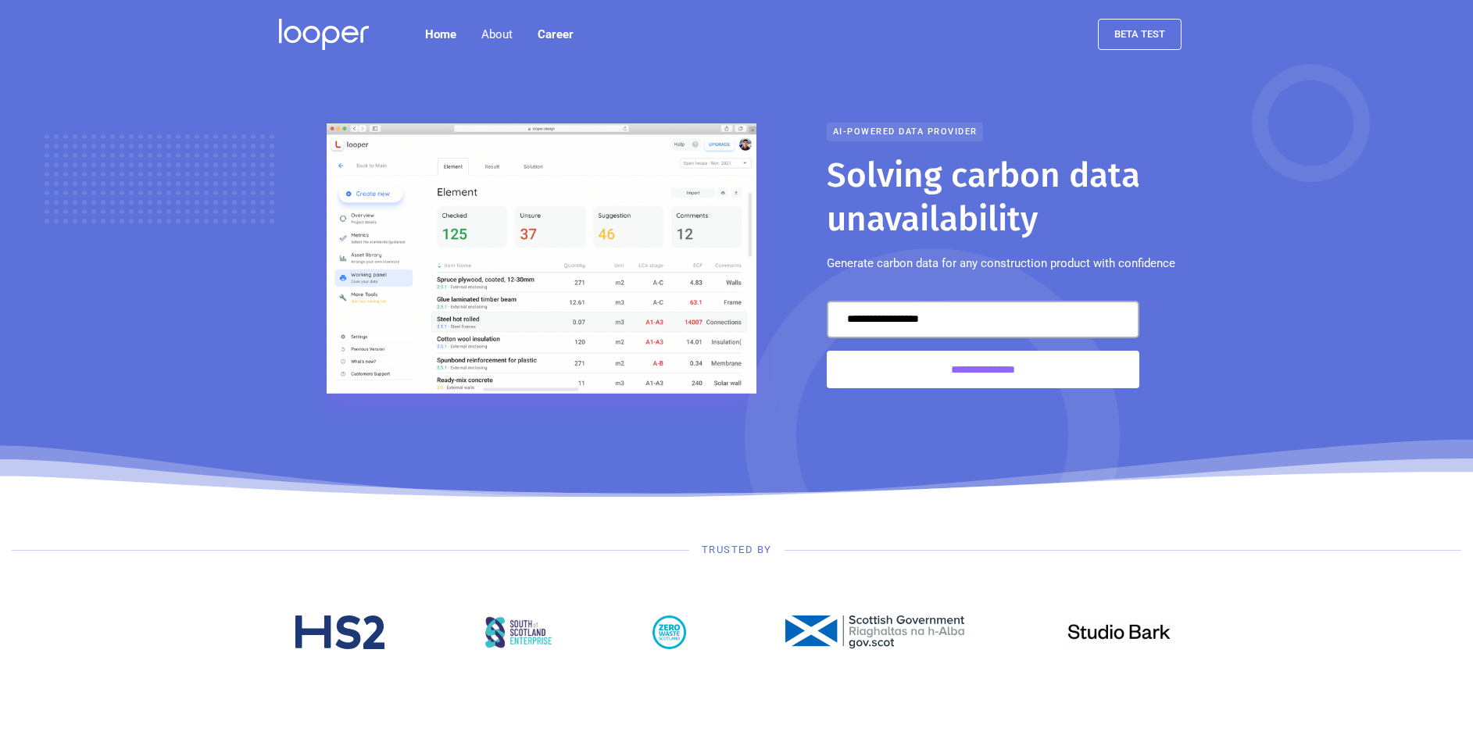 This screenshot has width=1473, height=735. I want to click on div: AI-powered data provider, so click(905, 132).